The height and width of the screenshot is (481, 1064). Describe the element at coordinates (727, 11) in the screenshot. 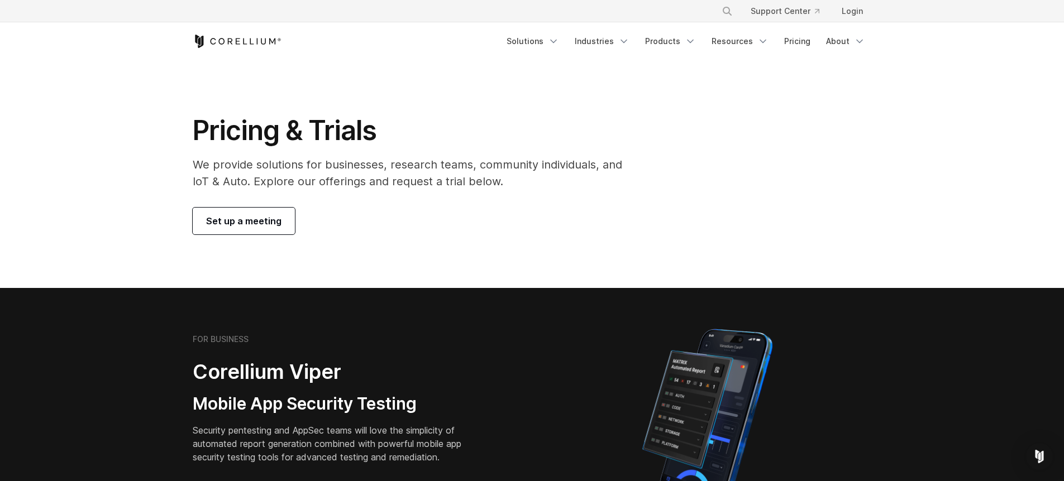

I see `button: Search` at that location.